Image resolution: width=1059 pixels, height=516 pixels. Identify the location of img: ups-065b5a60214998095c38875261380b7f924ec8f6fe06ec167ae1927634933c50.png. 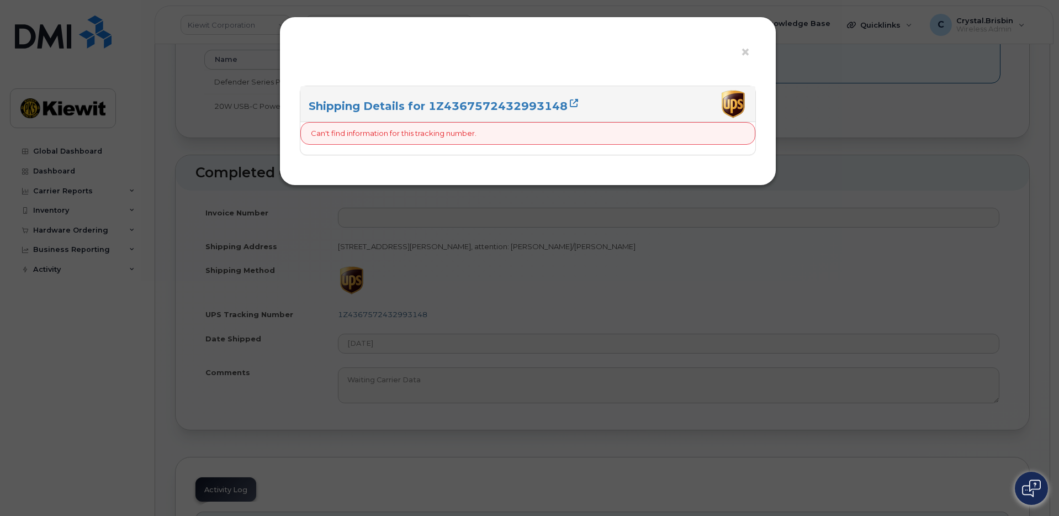
(733, 104).